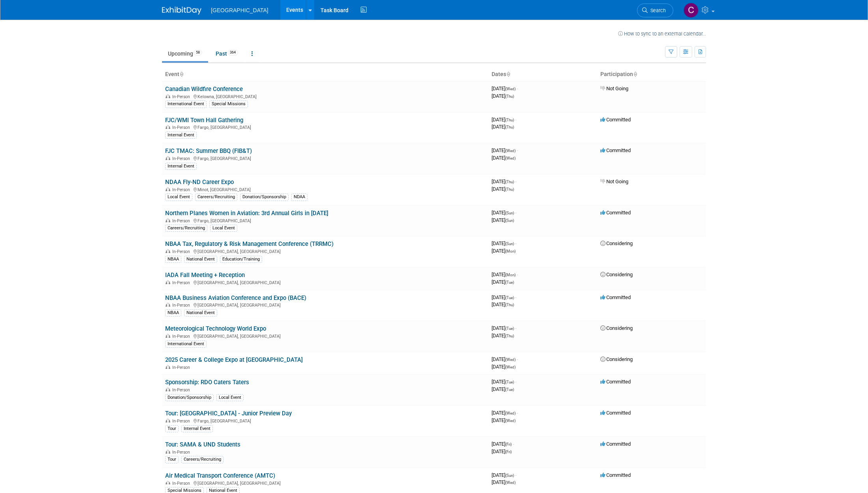 This screenshot has width=868, height=493. I want to click on a: How to sync to an external calendar..., so click(662, 34).